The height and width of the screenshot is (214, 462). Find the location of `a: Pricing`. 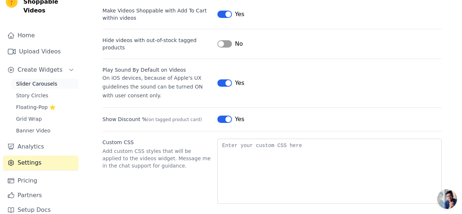

a: Pricing is located at coordinates (41, 181).